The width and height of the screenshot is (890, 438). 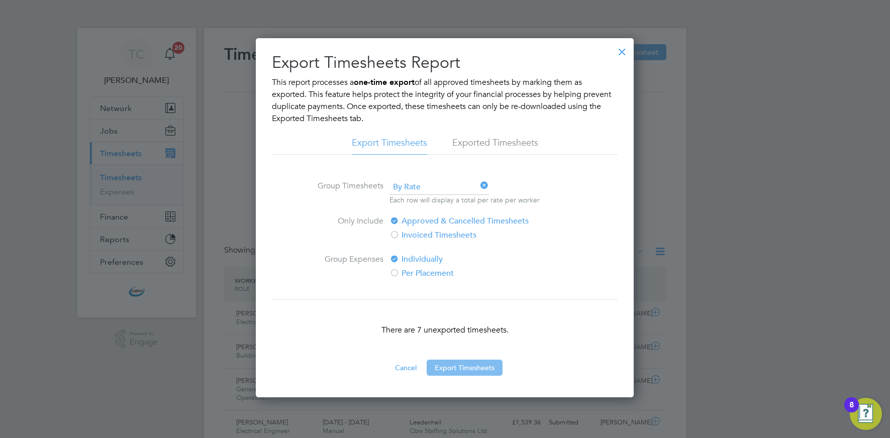 I want to click on p: Each row will display a total per rate per worker, so click(x=464, y=200).